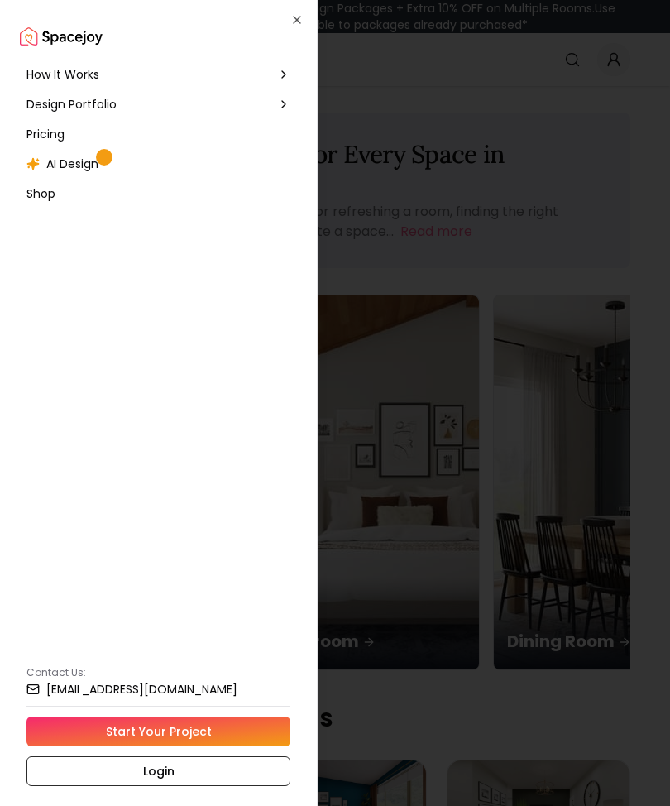 The height and width of the screenshot is (806, 670). What do you see at coordinates (45, 134) in the screenshot?
I see `span: Pricing` at bounding box center [45, 134].